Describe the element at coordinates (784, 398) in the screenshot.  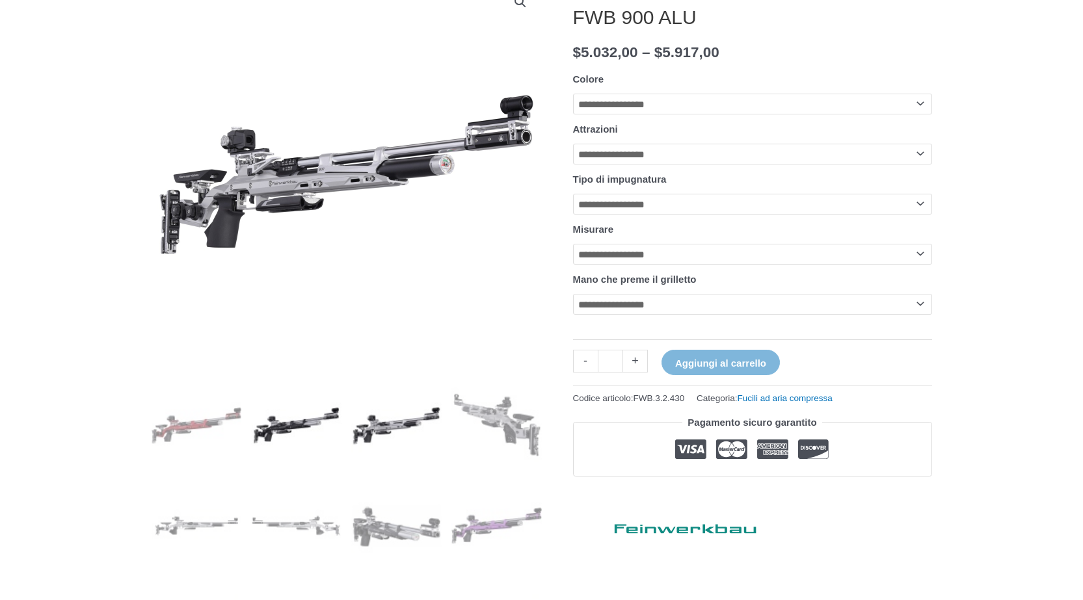
I see `font: Fucili ad aria compressa` at that location.